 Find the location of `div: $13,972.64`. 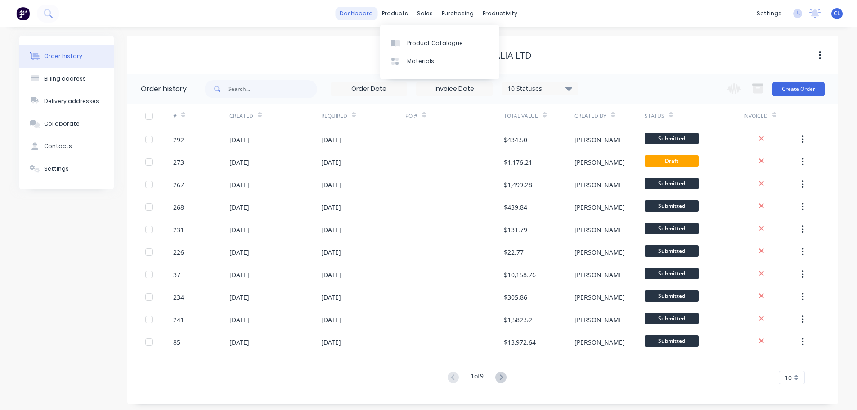

div: $13,972.64 is located at coordinates (519, 342).